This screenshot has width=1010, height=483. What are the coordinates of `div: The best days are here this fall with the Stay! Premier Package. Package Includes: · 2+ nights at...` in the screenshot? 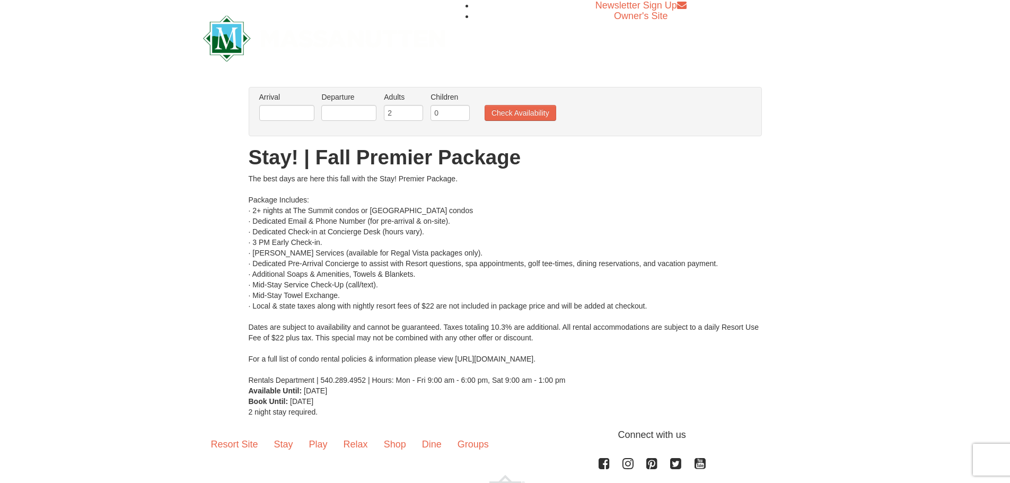 It's located at (505, 279).